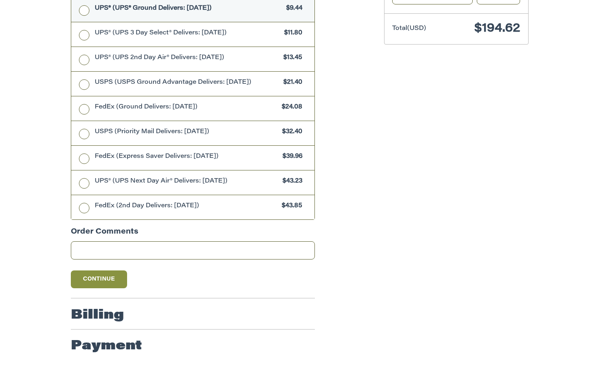  I want to click on span: $9.44, so click(293, 8).